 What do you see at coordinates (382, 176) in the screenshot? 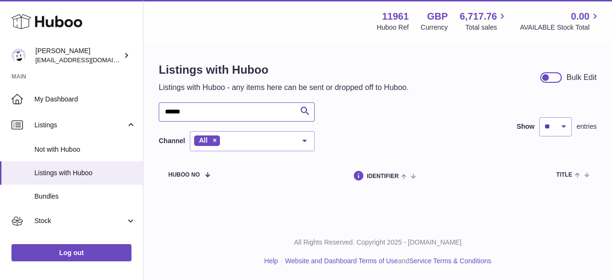
I see `span: identifier` at bounding box center [382, 176].